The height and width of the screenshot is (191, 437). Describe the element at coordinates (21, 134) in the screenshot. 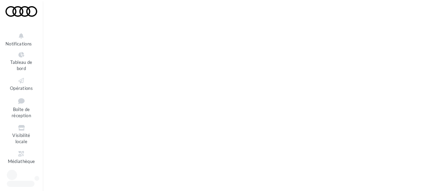

I see `a: Visibilité locale` at that location.